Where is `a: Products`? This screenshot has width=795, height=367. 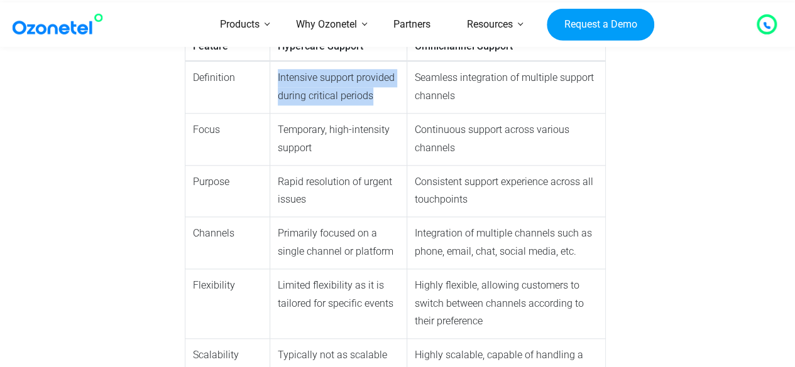 a: Products is located at coordinates (239, 24).